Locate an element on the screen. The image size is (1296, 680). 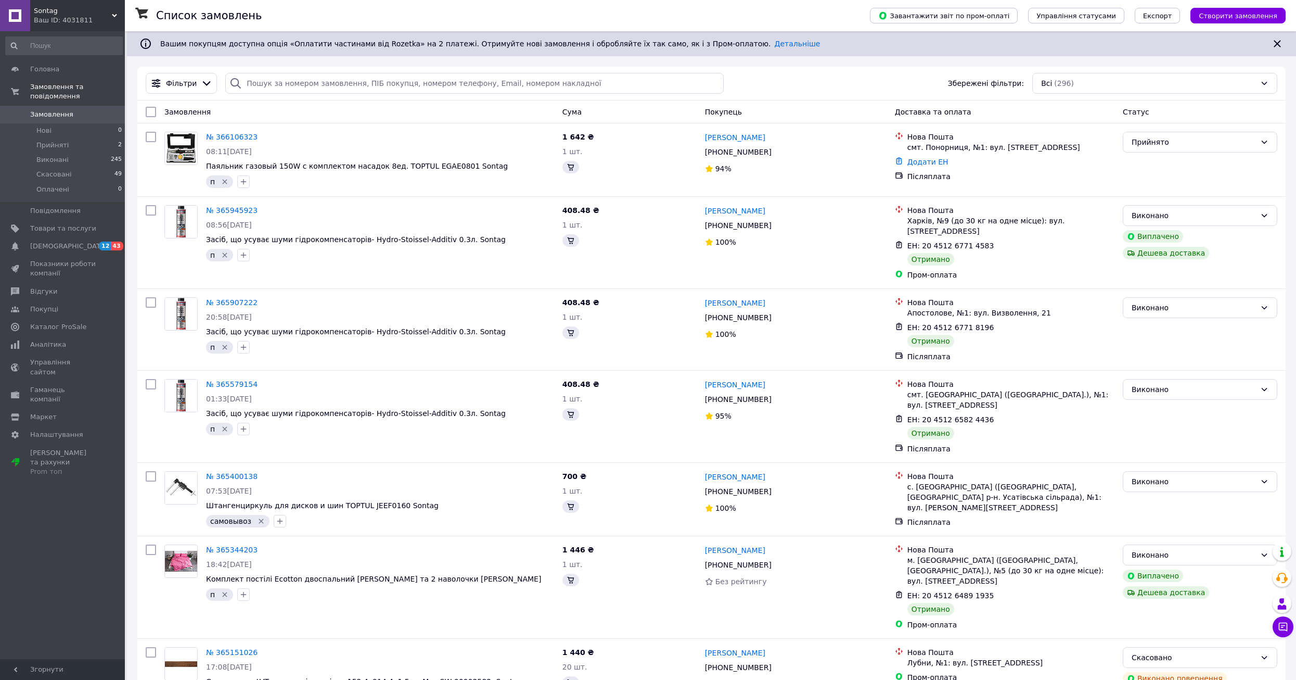
span: Фільтри is located at coordinates (181, 83).